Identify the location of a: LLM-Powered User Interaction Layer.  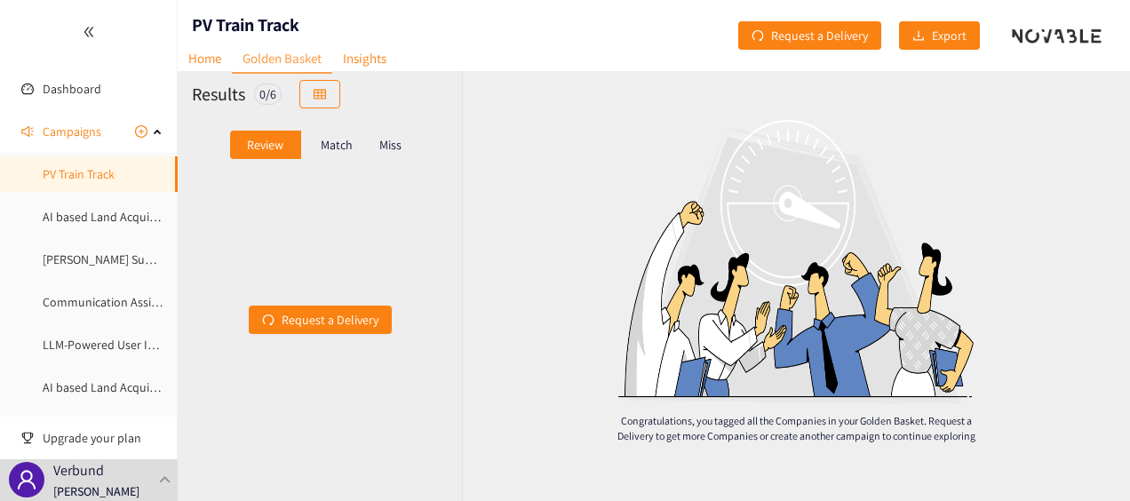
(138, 345).